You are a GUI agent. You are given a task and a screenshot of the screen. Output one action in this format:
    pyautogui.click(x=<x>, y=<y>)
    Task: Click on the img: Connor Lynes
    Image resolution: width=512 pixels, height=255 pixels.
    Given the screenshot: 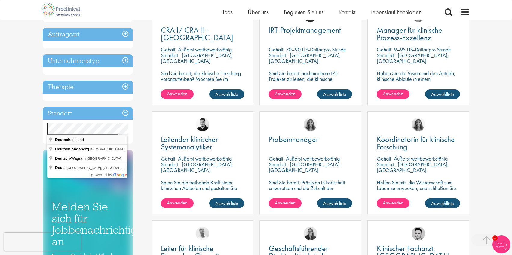 What is the action you would take?
    pyautogui.click(x=418, y=233)
    